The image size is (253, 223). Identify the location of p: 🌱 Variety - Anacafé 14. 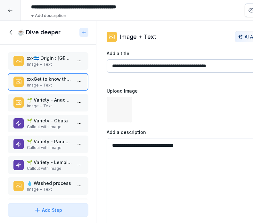
(49, 100).